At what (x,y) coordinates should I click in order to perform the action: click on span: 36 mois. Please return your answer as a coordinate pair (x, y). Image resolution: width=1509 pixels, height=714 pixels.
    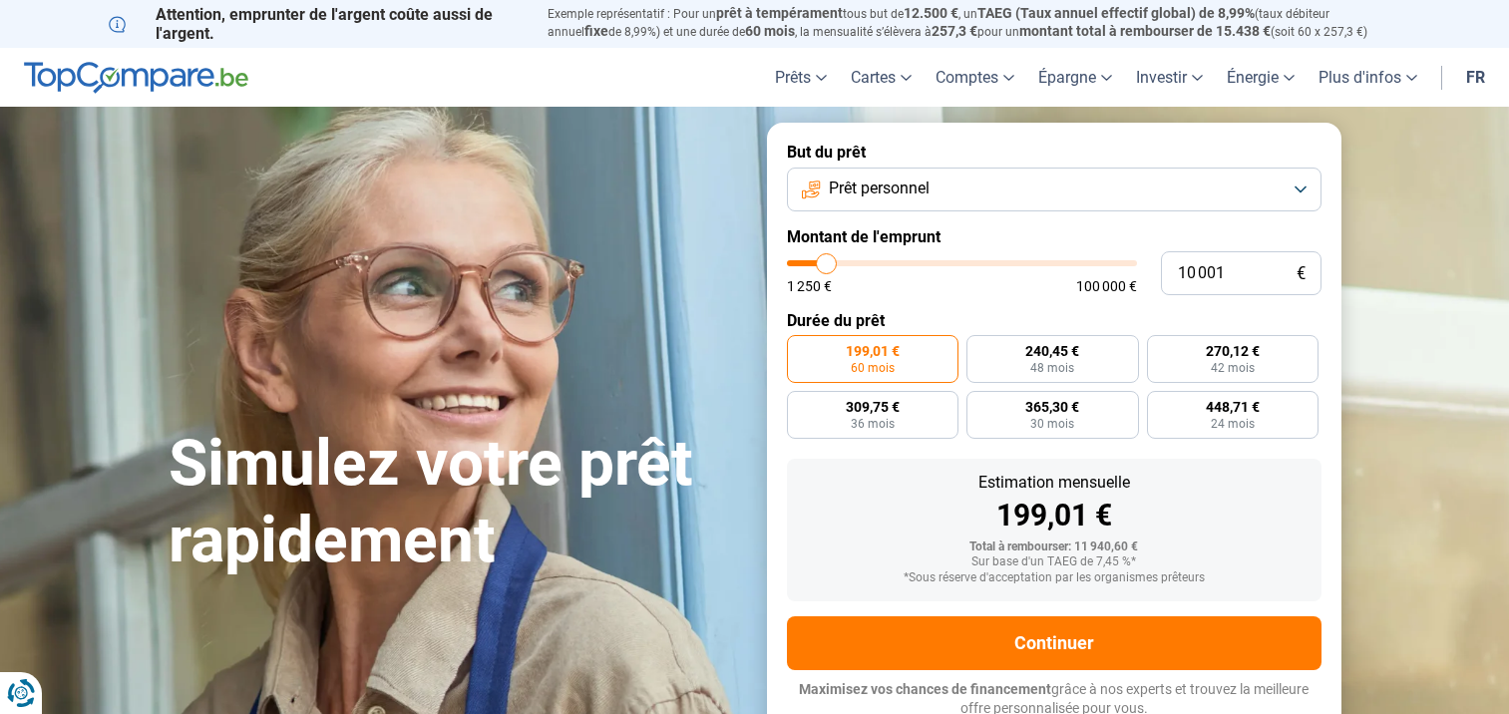
    Looking at the image, I should click on (873, 424).